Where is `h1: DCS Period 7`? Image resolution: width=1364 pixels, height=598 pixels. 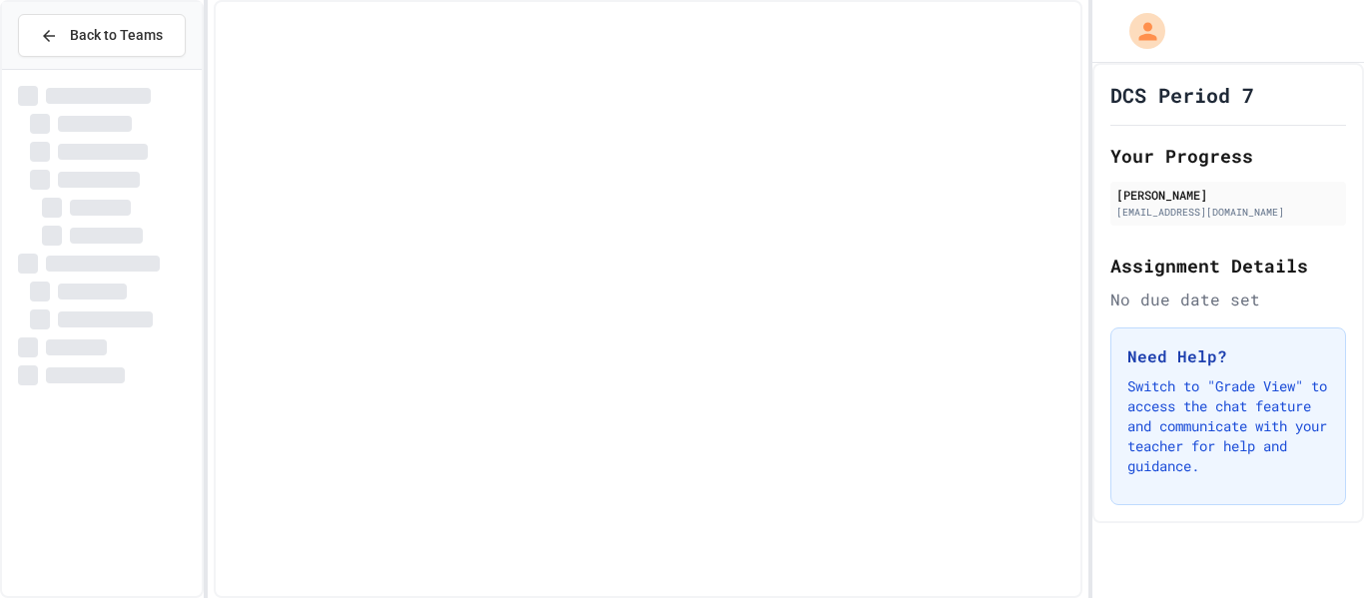
h1: DCS Period 7 is located at coordinates (1183, 95).